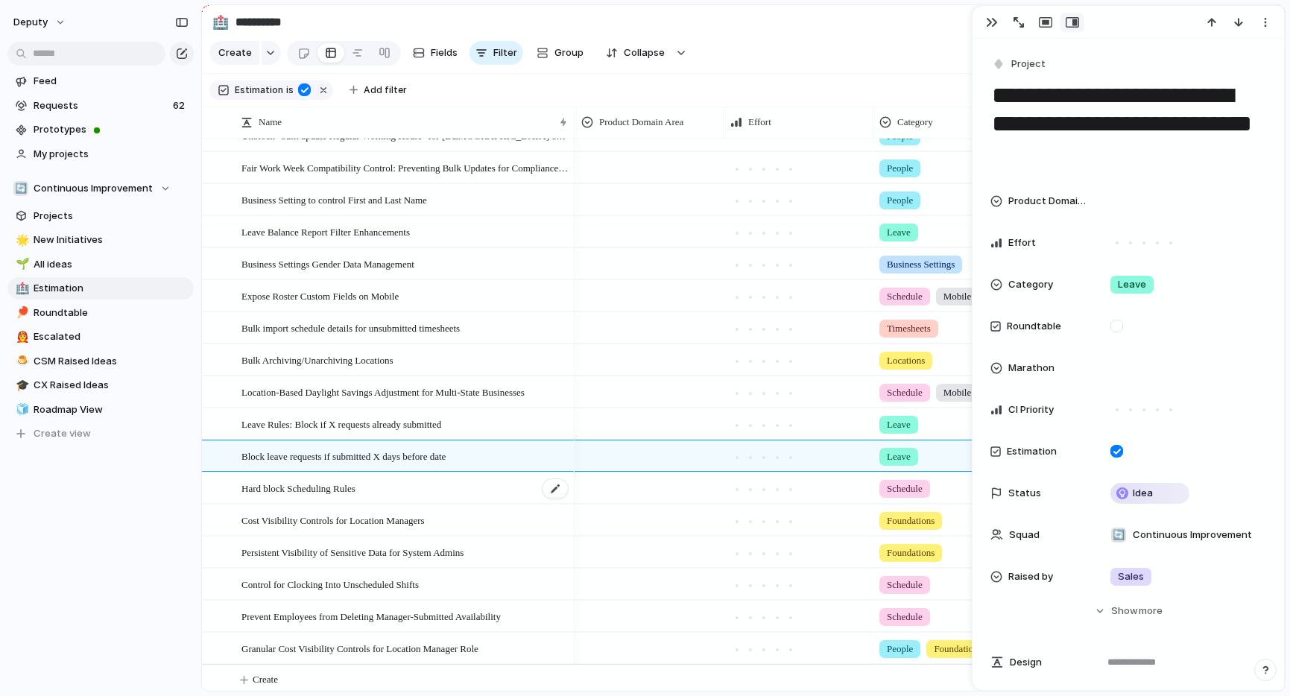 This screenshot has height=696, width=1290. Describe the element at coordinates (101, 265) in the screenshot. I see `div: 🌱All ideas` at that location.